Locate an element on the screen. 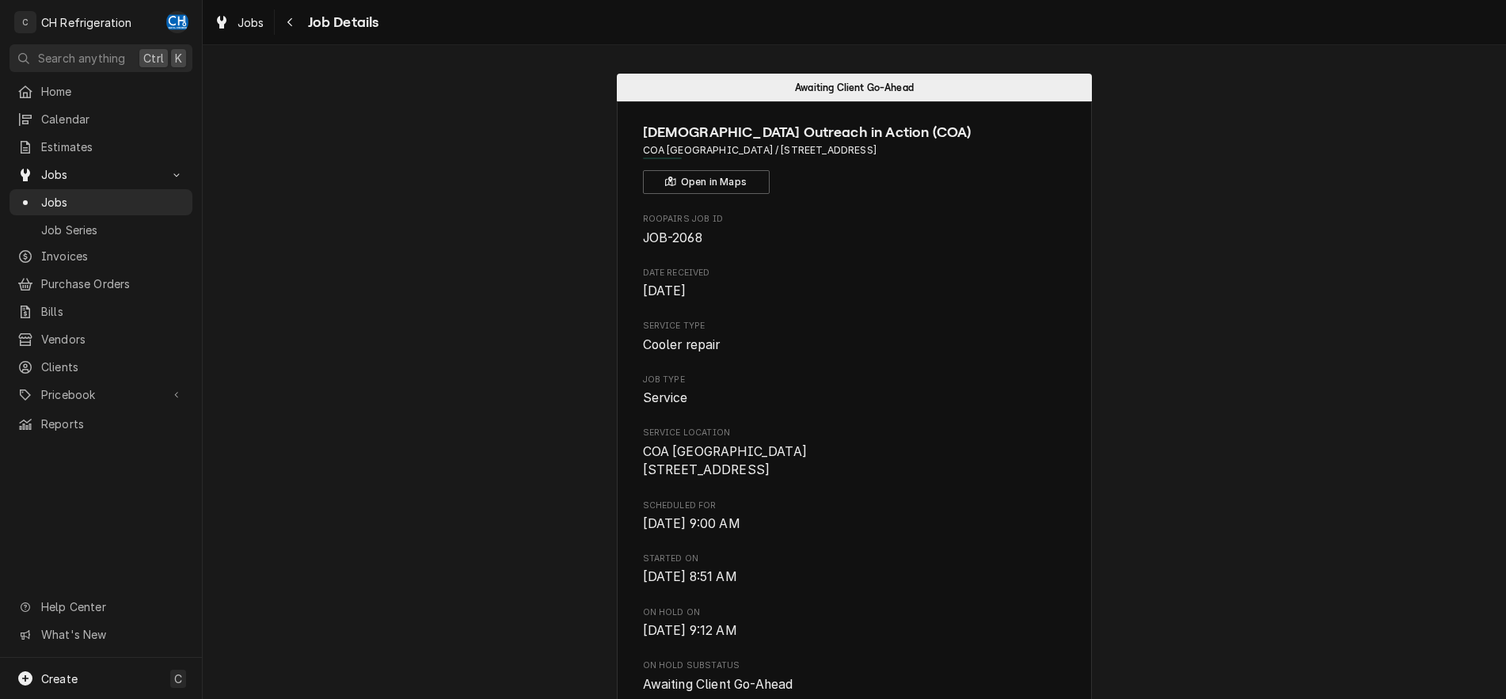 This screenshot has height=699, width=1506. span: What's New is located at coordinates (112, 634).